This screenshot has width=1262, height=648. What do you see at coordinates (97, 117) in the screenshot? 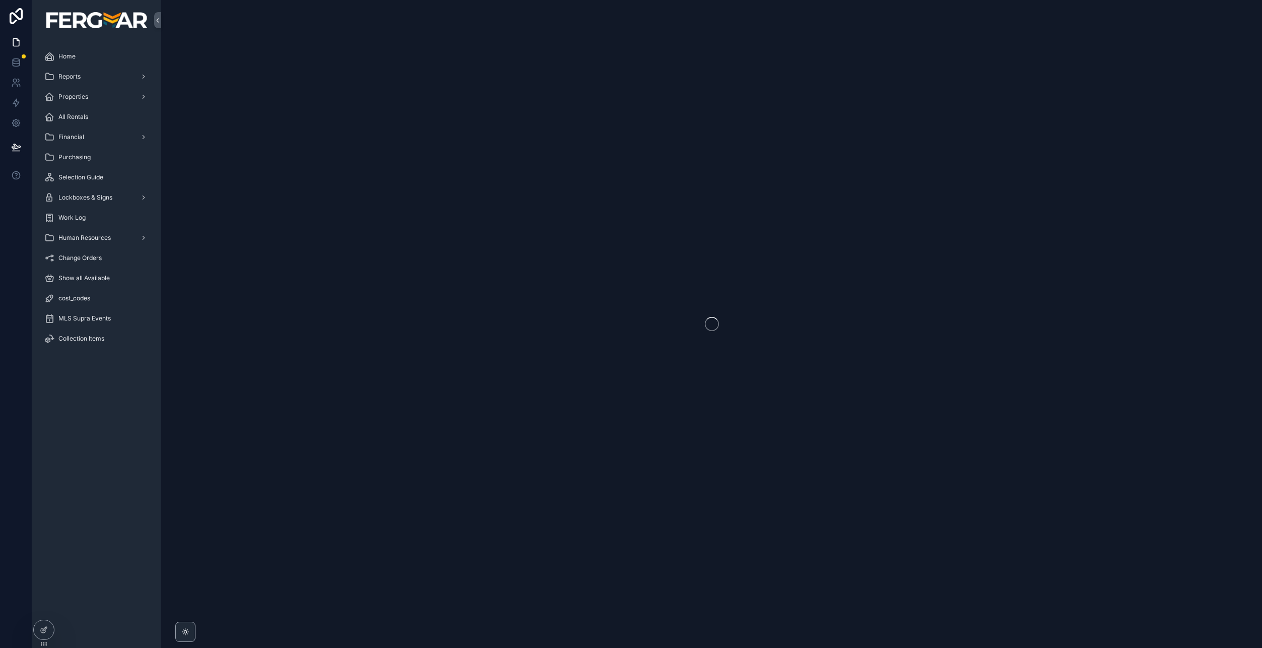
I see `a: All Rentals` at bounding box center [97, 117].